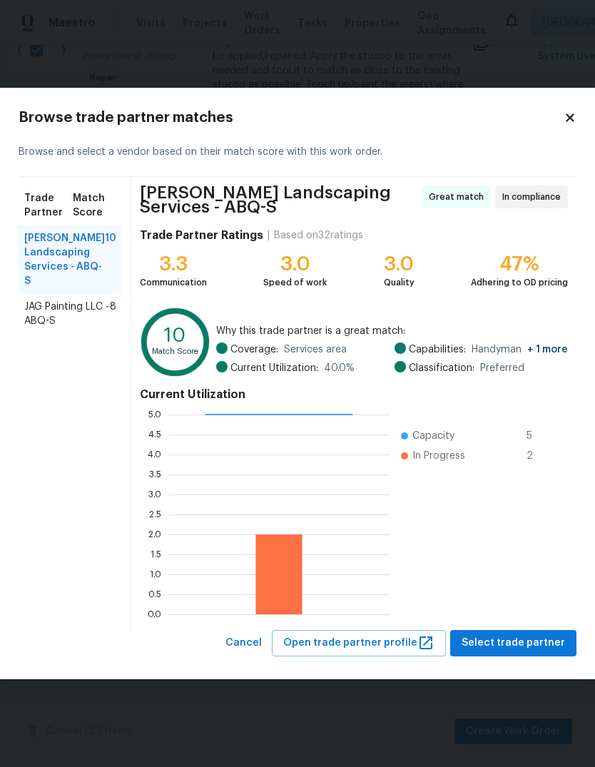 The image size is (595, 767). I want to click on text: 4.5, so click(155, 434).